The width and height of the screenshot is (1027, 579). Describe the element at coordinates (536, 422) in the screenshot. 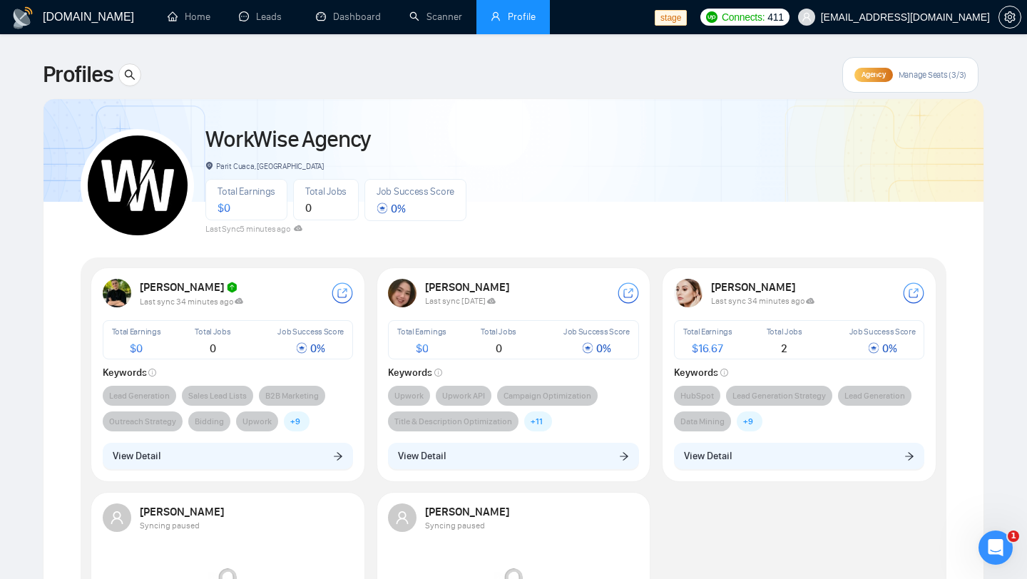

I see `span: + 11` at that location.